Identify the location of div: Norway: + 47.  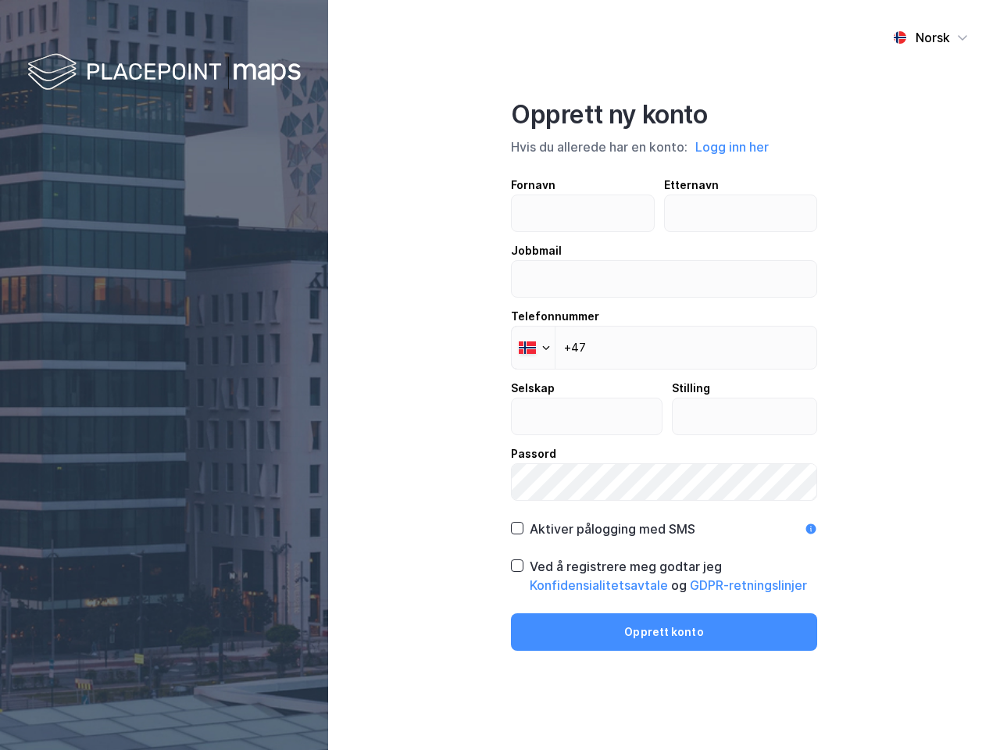
(533, 348).